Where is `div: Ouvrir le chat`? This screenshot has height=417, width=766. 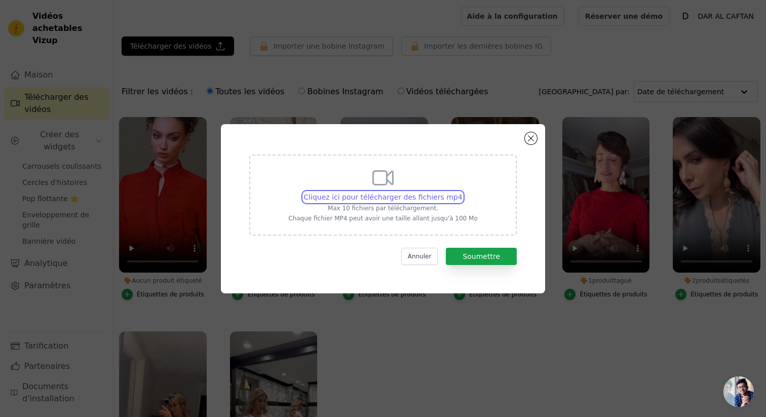 div: Ouvrir le chat is located at coordinates (739, 392).